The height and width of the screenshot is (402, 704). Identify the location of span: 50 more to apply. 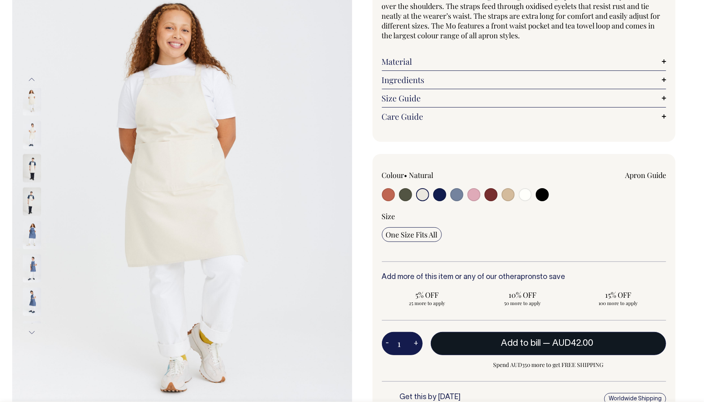
(522, 303).